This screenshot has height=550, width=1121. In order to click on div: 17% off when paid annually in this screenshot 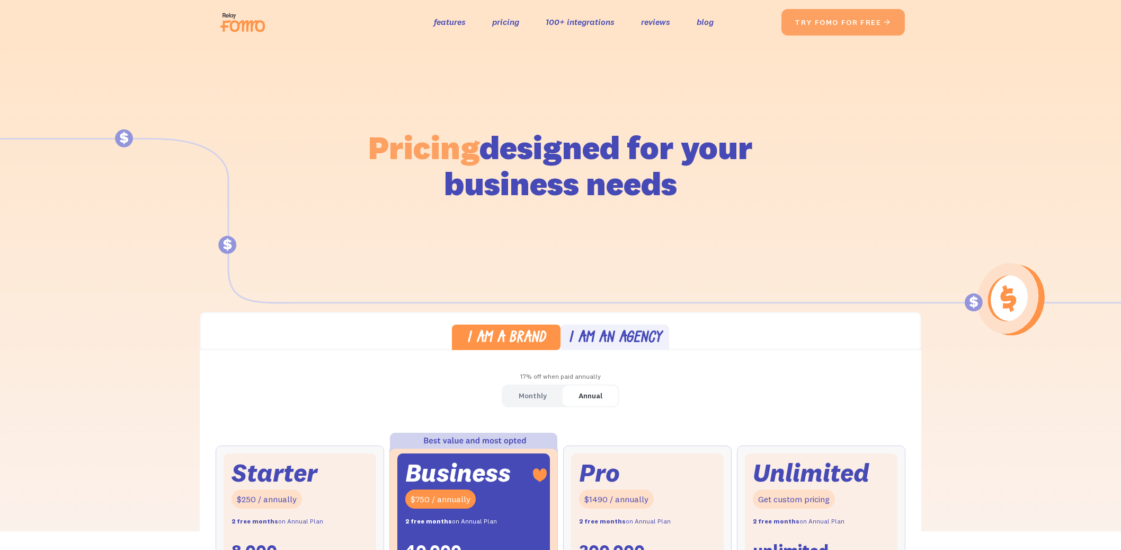, I will do `click(561, 376)`.